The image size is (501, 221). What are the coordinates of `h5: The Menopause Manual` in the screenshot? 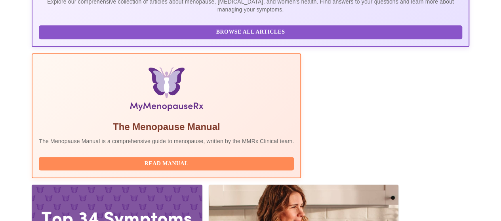 It's located at (166, 127).